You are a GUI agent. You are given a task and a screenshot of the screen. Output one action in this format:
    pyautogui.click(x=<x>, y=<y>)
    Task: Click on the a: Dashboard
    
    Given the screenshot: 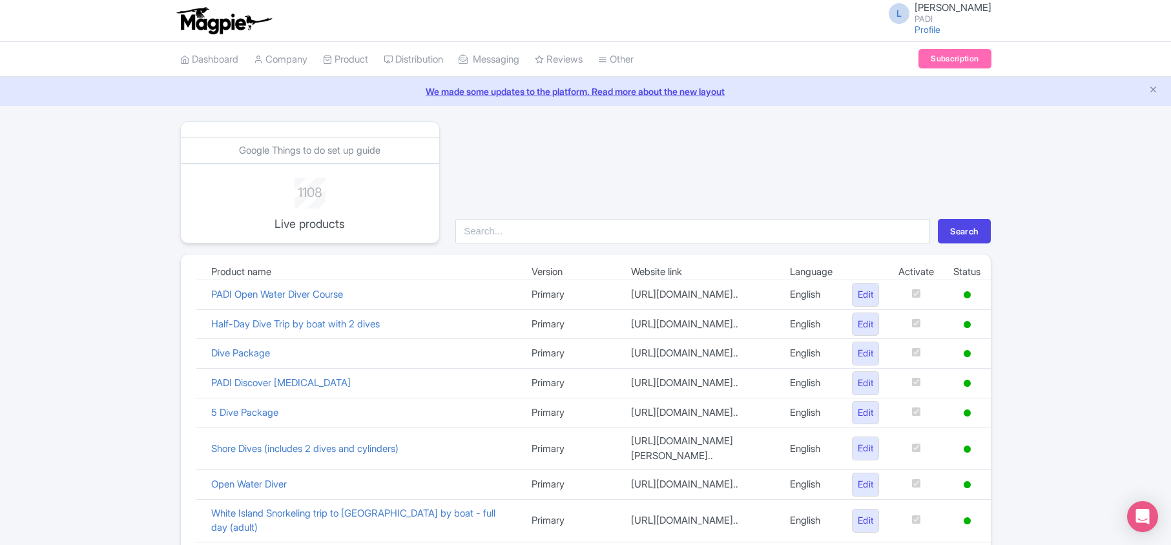 What is the action you would take?
    pyautogui.click(x=209, y=59)
    